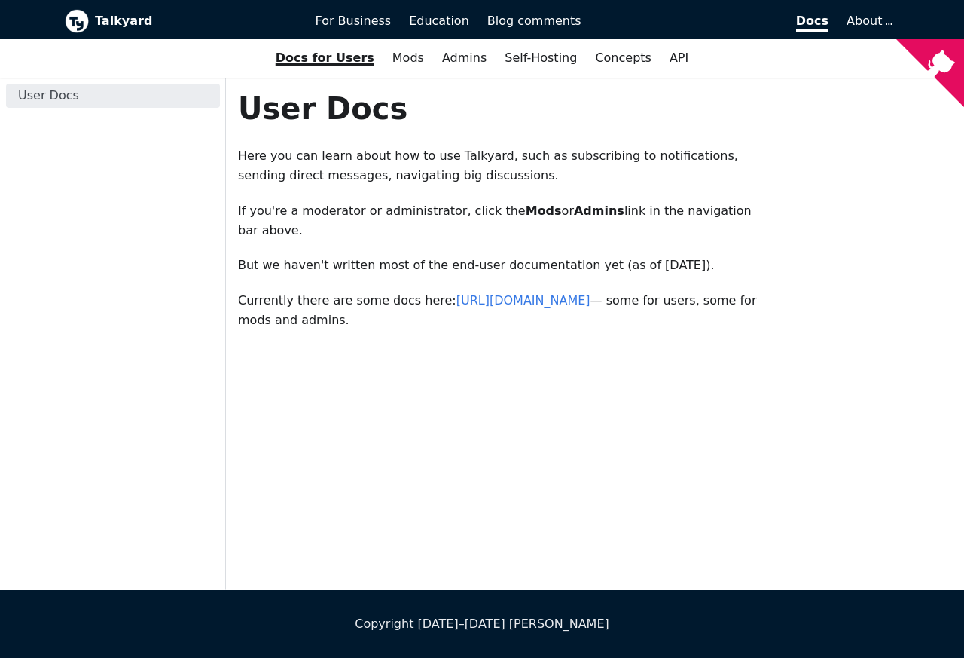  I want to click on a: Education, so click(439, 21).